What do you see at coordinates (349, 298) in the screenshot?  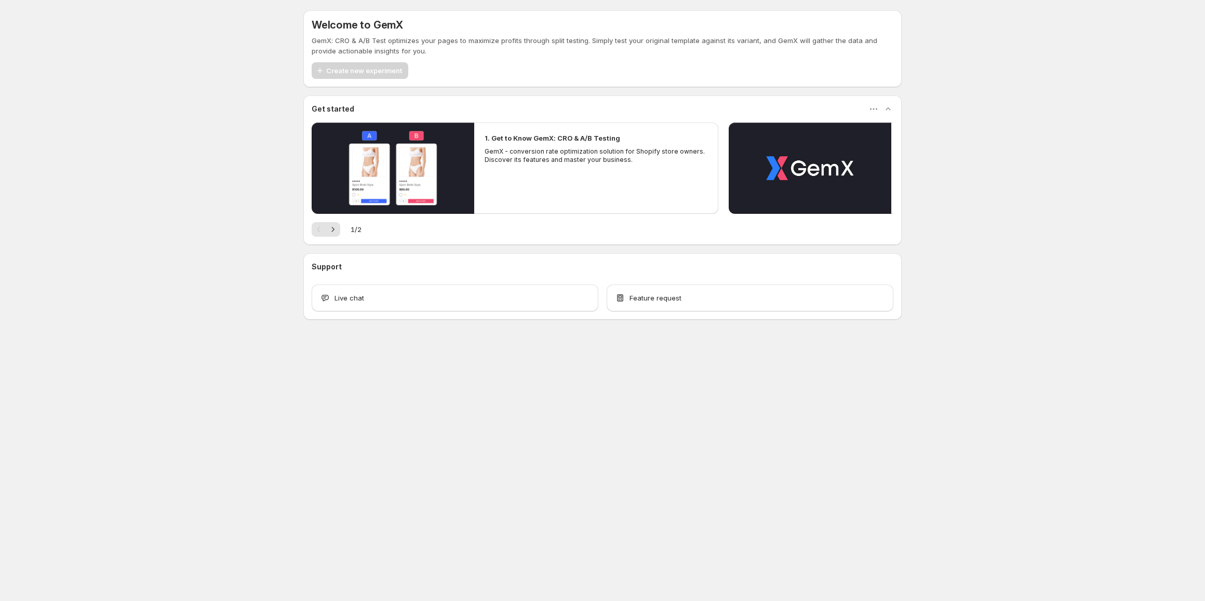 I see `span: Live chat` at bounding box center [349, 298].